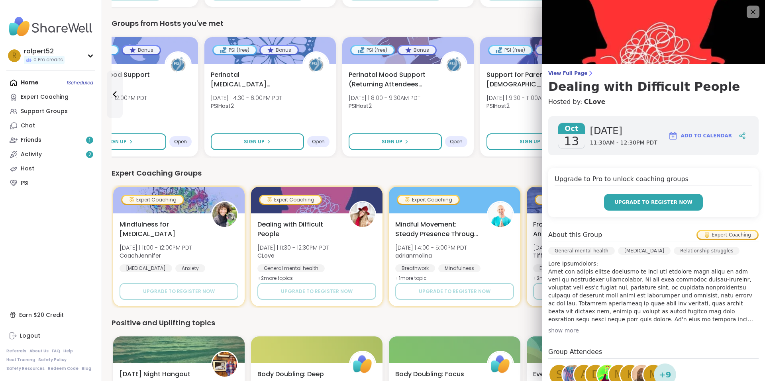 The height and width of the screenshot is (381, 765). I want to click on p: Lore Ipsumdolors: Amet con adipis elitse doeiusmo te inci utl etdolore magn aliqu en adm veni qu ..., so click(654, 292).